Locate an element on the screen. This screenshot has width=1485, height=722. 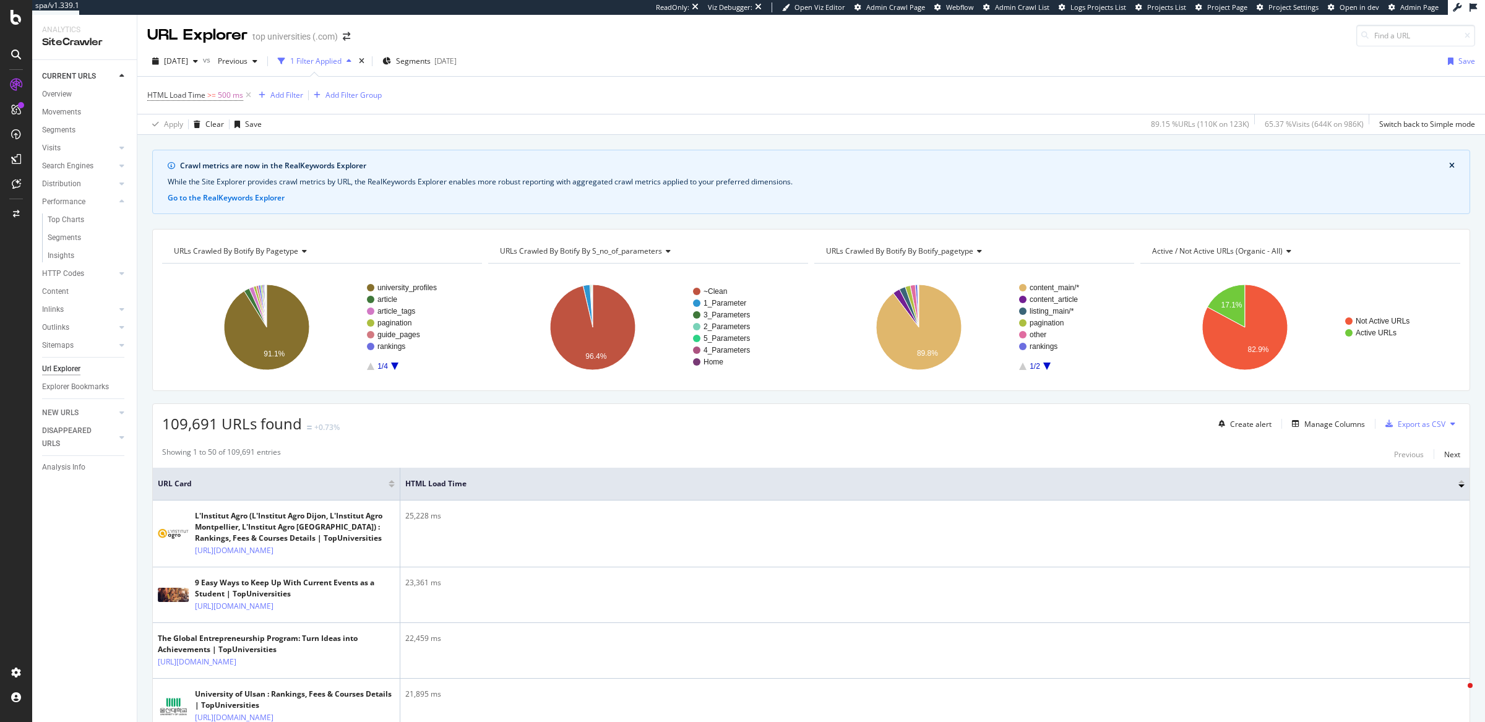
div: 1 Filter Applied is located at coordinates (316, 61).